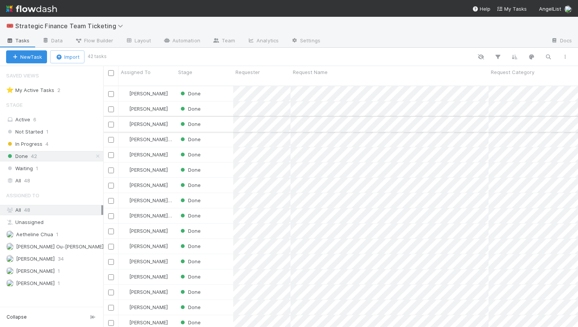  What do you see at coordinates (47, 144) in the screenshot?
I see `span: 4` at bounding box center [47, 144].